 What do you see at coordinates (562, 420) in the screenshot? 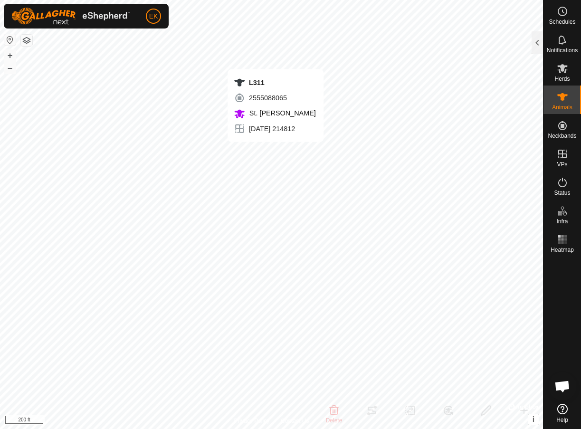
I see `span: Help` at bounding box center [562, 420].